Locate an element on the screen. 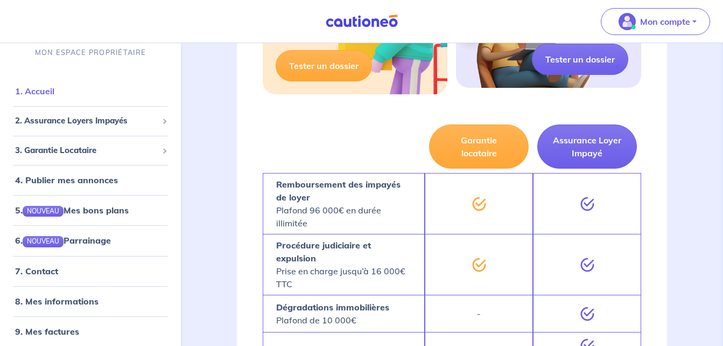 Image resolution: width=723 pixels, height=346 pixels. a: 9. Mes factures is located at coordinates (47, 331).